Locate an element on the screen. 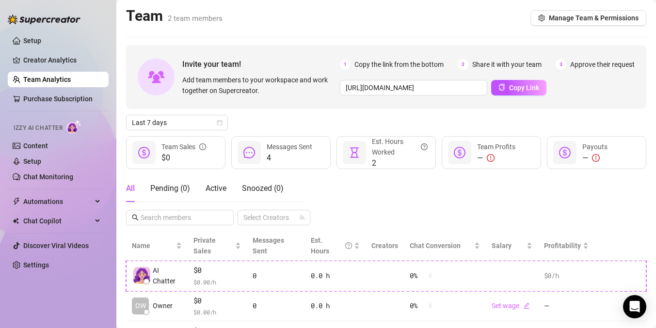  div: Open Intercom Messenger is located at coordinates (634, 307).